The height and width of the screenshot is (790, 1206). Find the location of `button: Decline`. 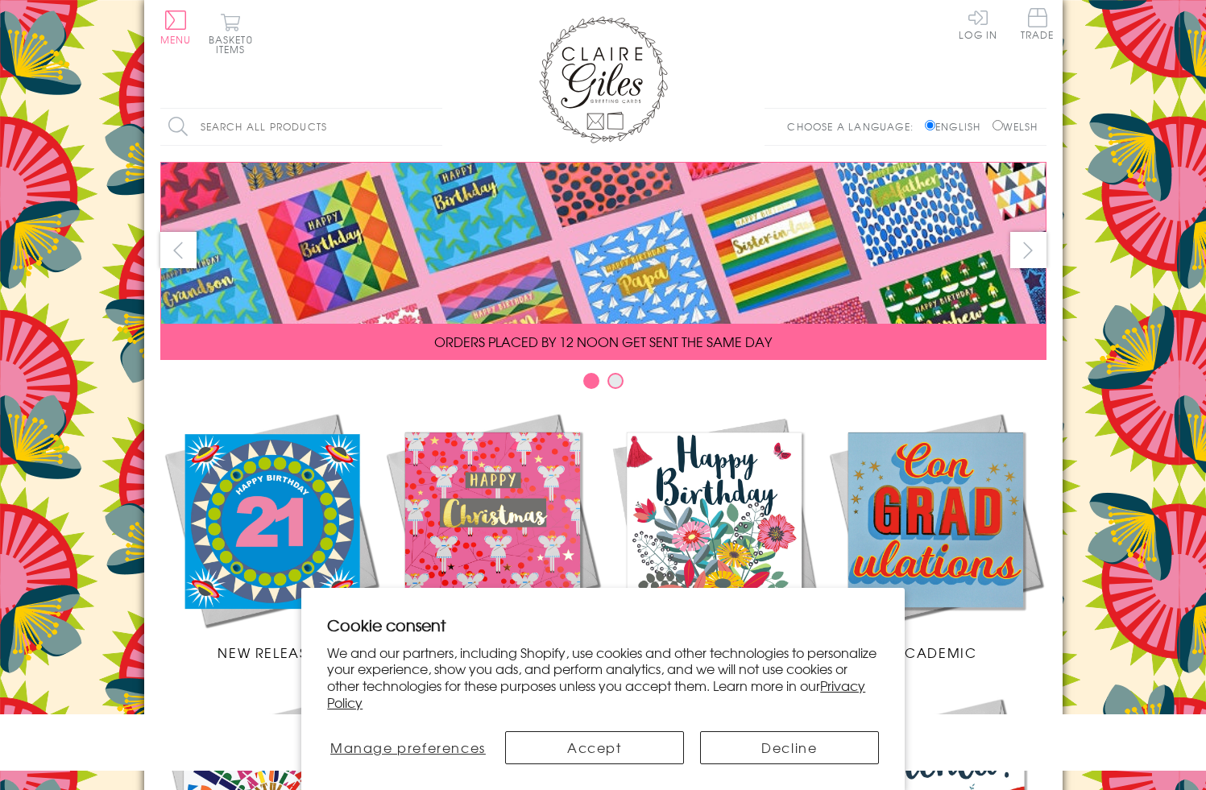

button: Decline is located at coordinates (789, 747).